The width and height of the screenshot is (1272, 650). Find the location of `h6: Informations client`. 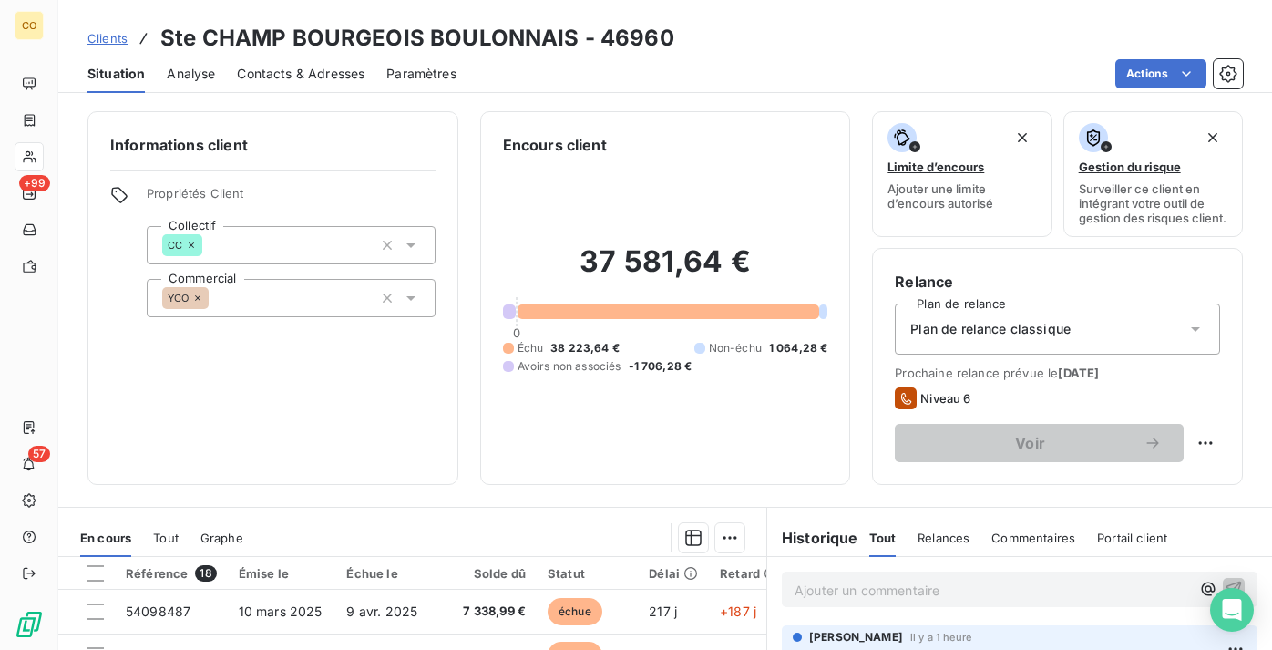

h6: Informations client is located at coordinates (272, 145).